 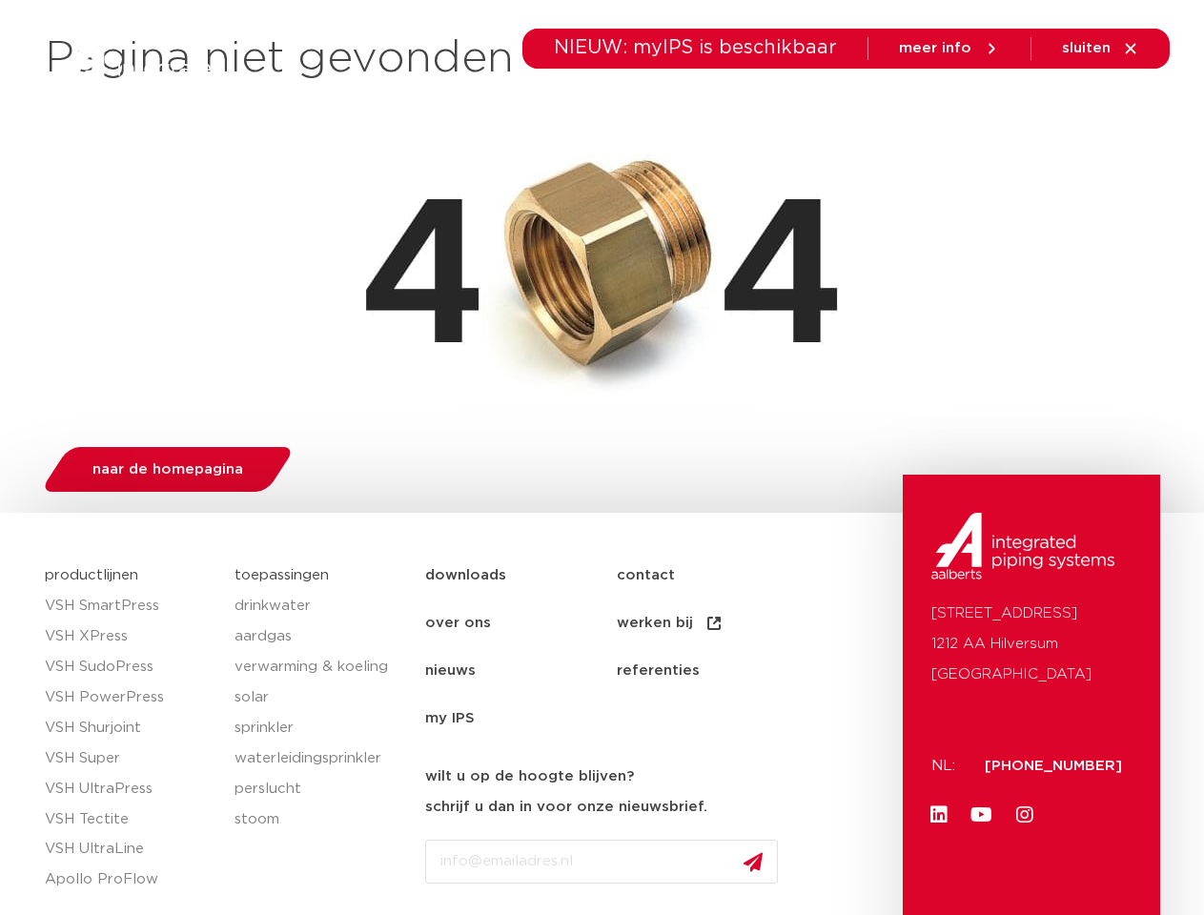 What do you see at coordinates (131, 820) in the screenshot?
I see `a: VSH Tectite` at bounding box center [131, 820].